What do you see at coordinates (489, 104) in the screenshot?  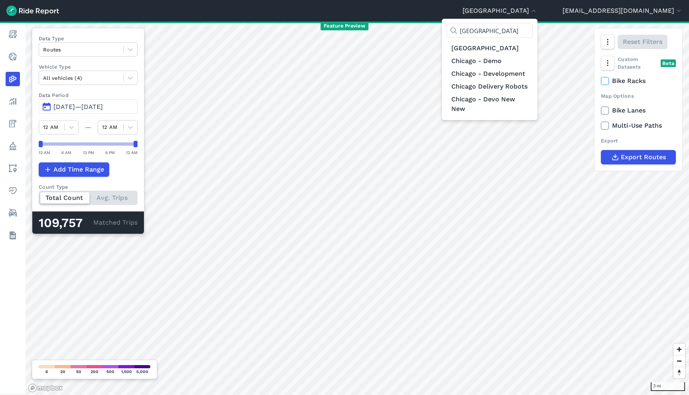 I see `a: Chicago - Devo New New` at bounding box center [489, 104].